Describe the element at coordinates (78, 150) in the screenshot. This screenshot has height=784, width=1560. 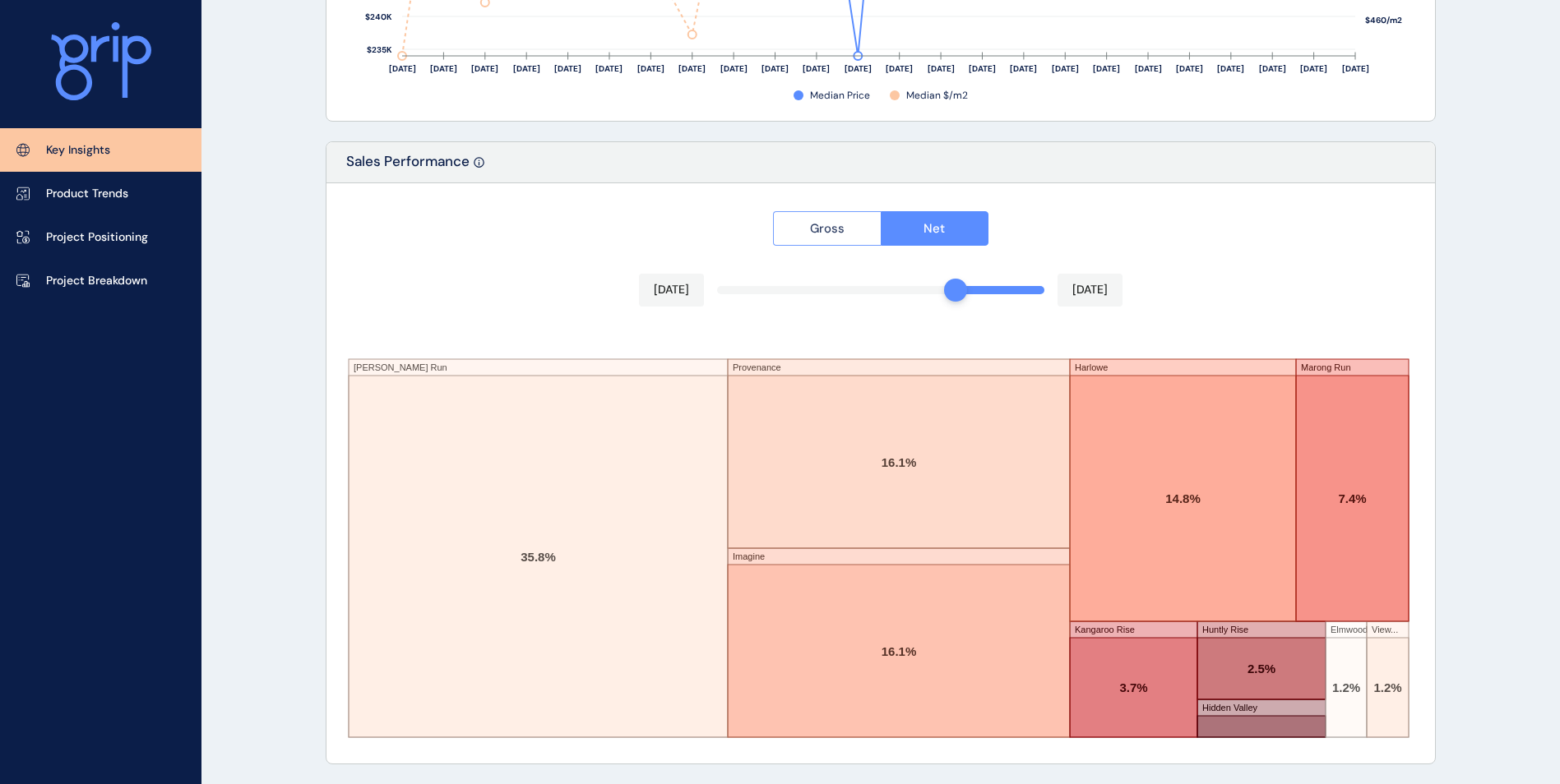
I see `p: Key Insights` at that location.